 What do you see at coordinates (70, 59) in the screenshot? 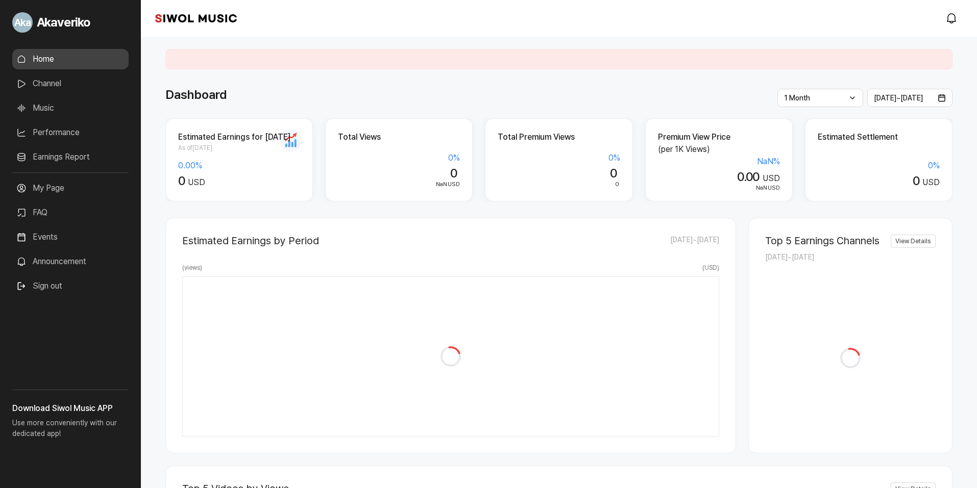
I see `a: Home` at bounding box center [70, 59].